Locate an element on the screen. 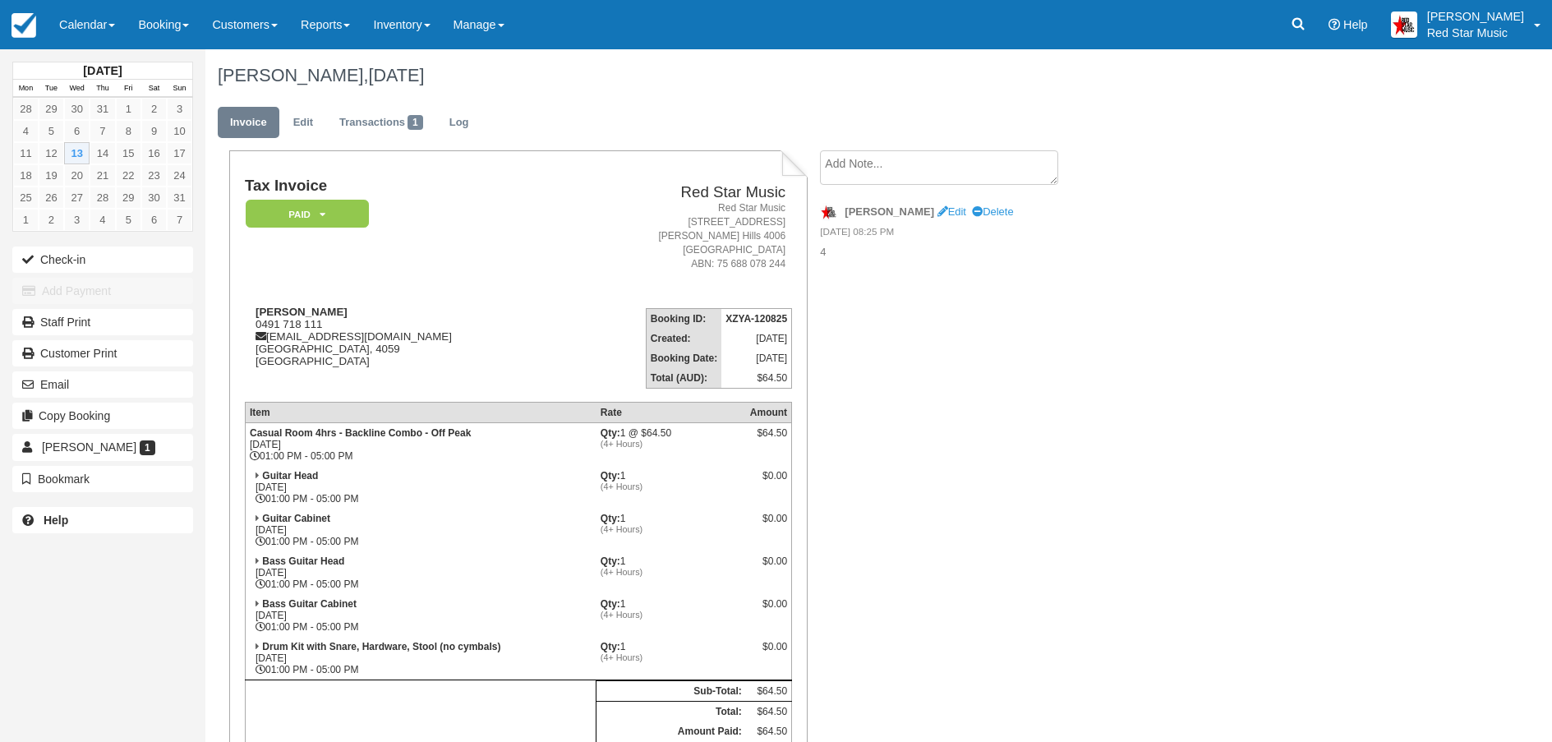 The width and height of the screenshot is (1552, 742). button: Add Payment is located at coordinates (103, 291).